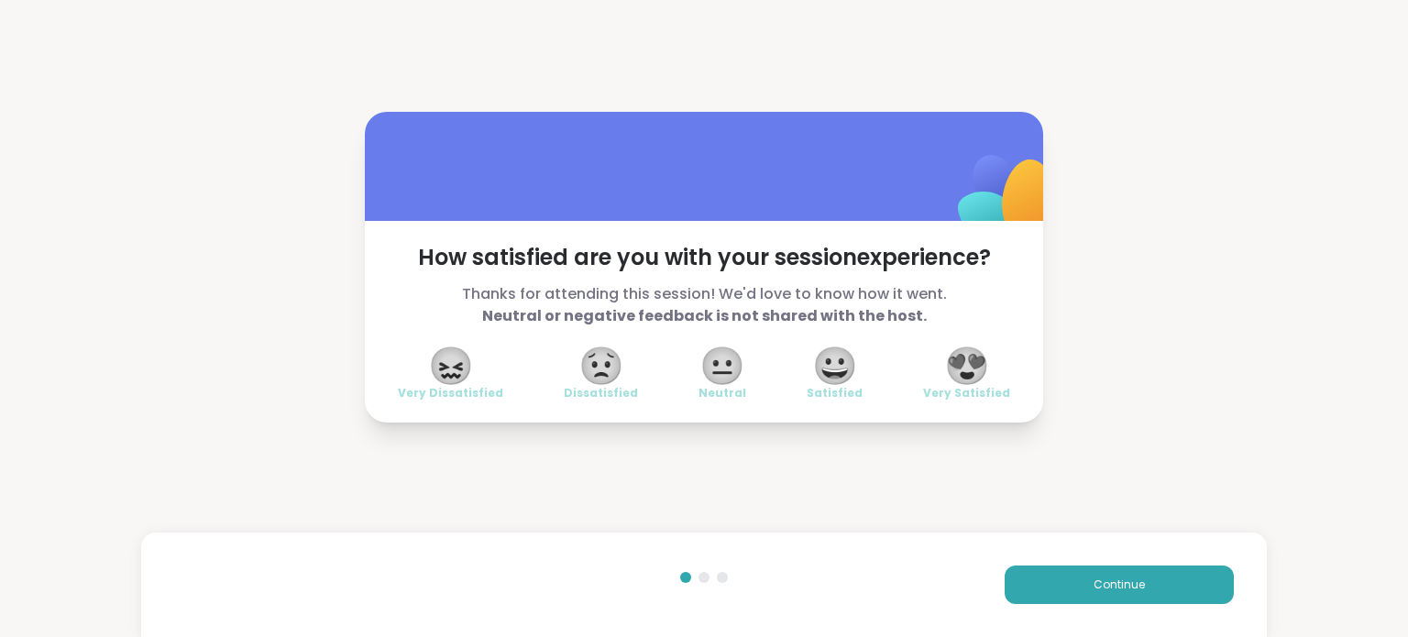 The width and height of the screenshot is (1408, 637). Describe the element at coordinates (834, 393) in the screenshot. I see `span: Satisfied` at that location.